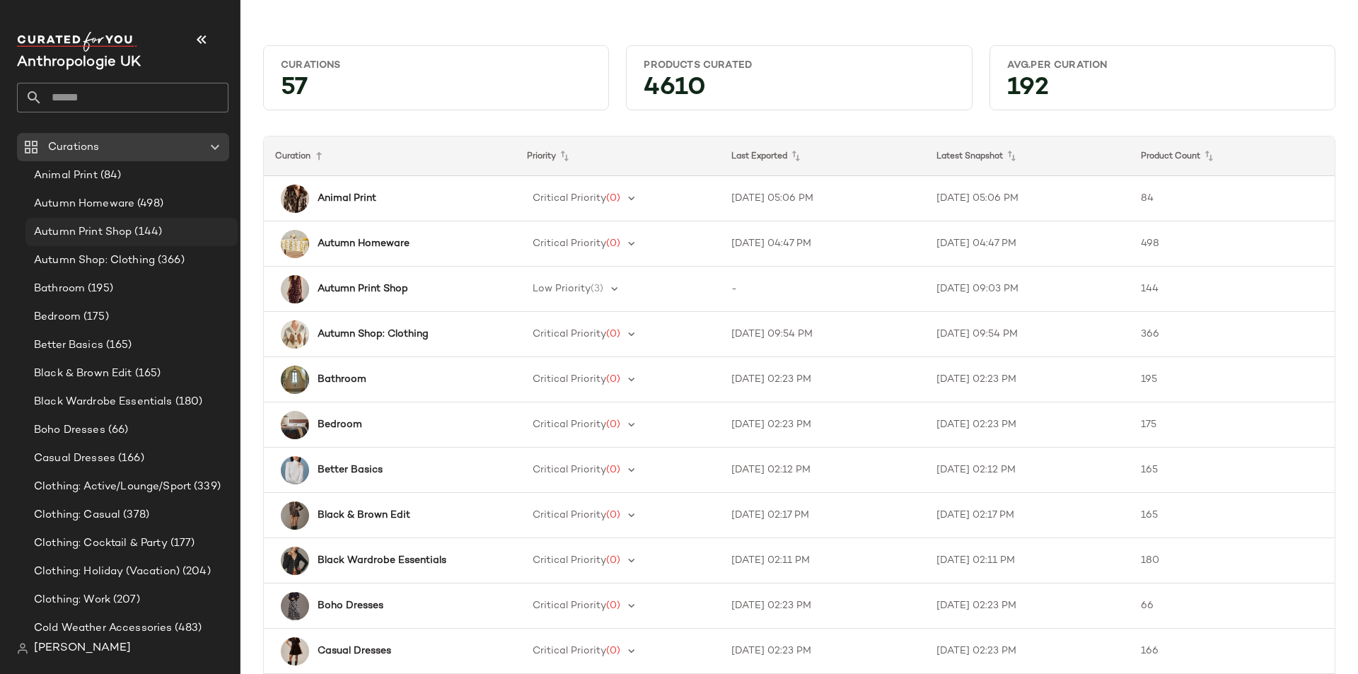  What do you see at coordinates (295, 651) in the screenshot?
I see `img: 4130370060054_003_b` at bounding box center [295, 651].